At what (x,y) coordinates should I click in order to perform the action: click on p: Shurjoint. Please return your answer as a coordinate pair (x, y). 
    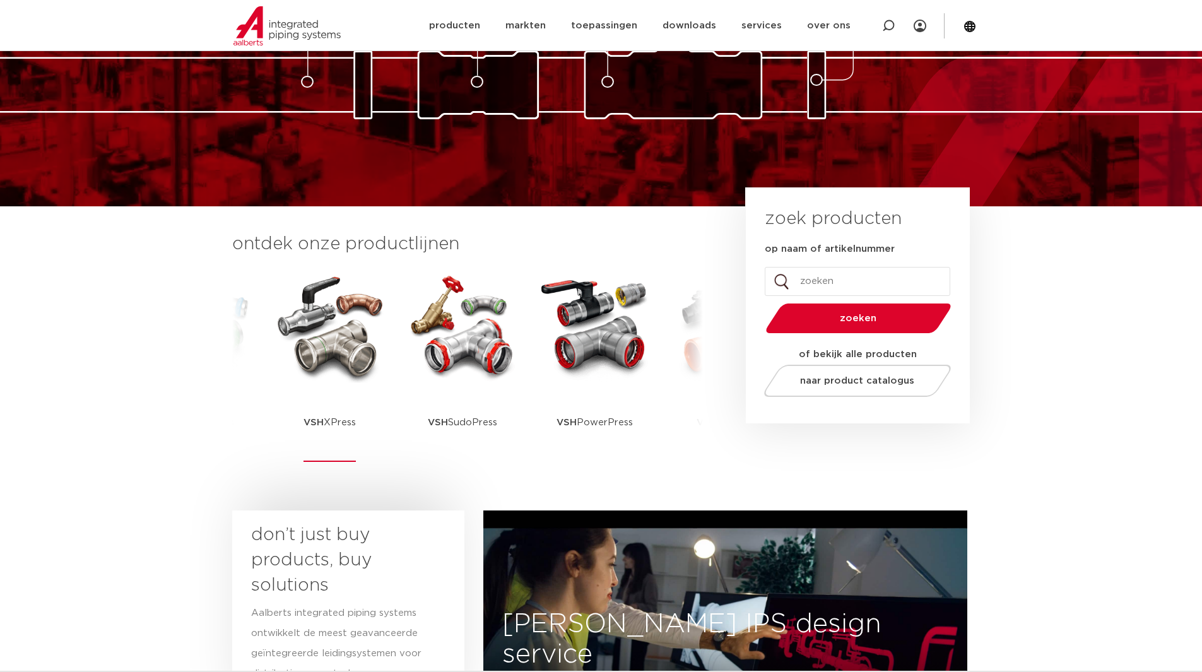
    Looking at the image, I should click on (727, 422).